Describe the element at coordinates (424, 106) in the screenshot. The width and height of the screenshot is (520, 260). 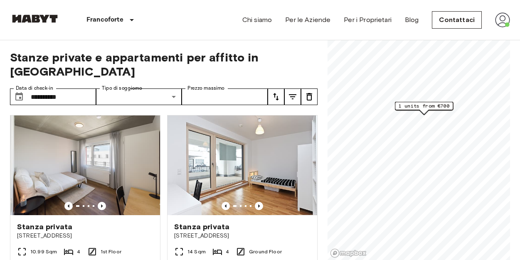
I see `span: 1 units from €700` at that location.